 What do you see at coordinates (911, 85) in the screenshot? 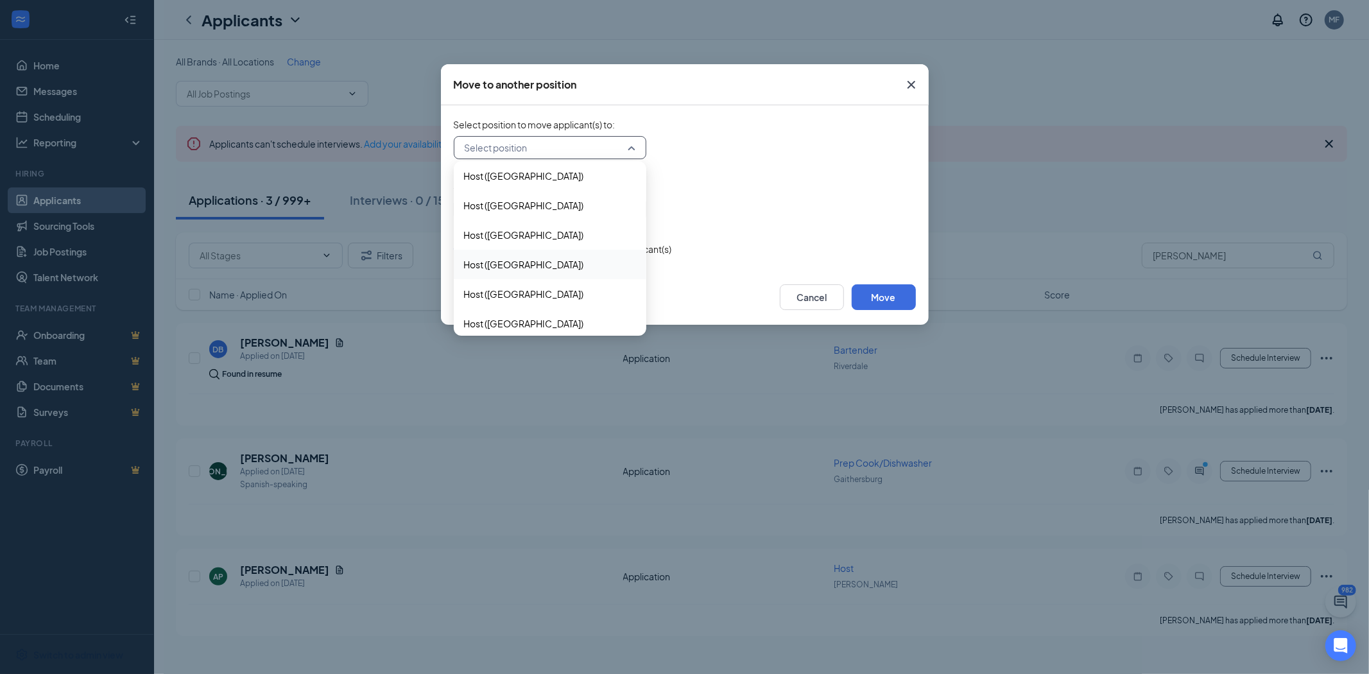
I see `button: Close` at bounding box center [911, 85].